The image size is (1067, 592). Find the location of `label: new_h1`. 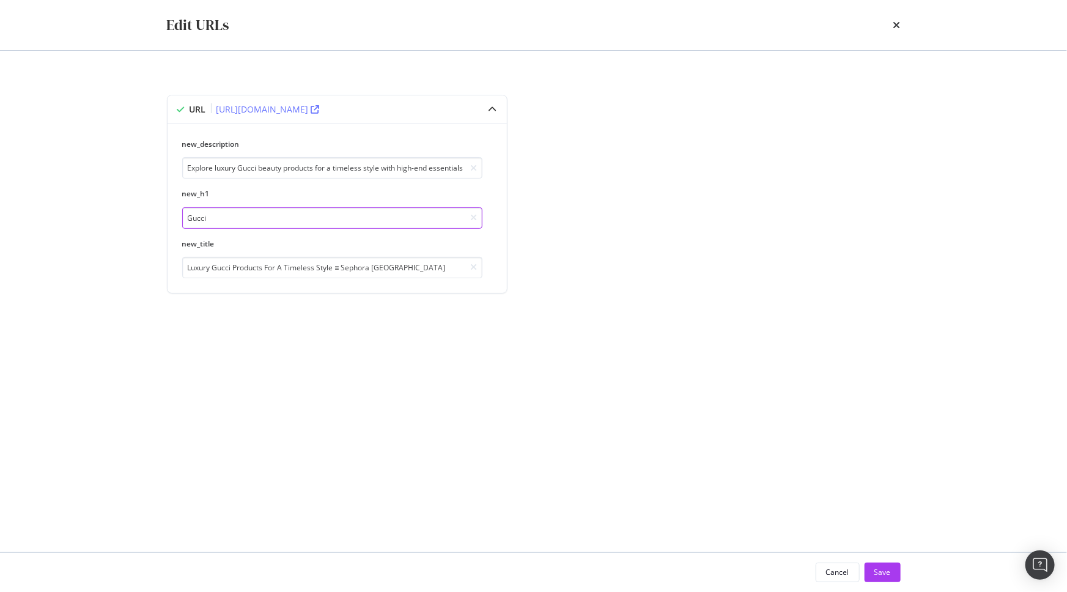

label: new_h1 is located at coordinates (332, 193).